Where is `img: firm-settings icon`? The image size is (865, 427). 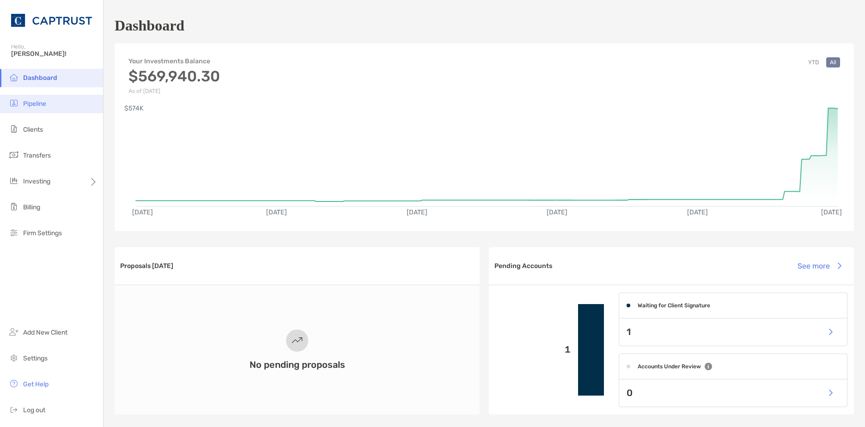 img: firm-settings icon is located at coordinates (14, 232).